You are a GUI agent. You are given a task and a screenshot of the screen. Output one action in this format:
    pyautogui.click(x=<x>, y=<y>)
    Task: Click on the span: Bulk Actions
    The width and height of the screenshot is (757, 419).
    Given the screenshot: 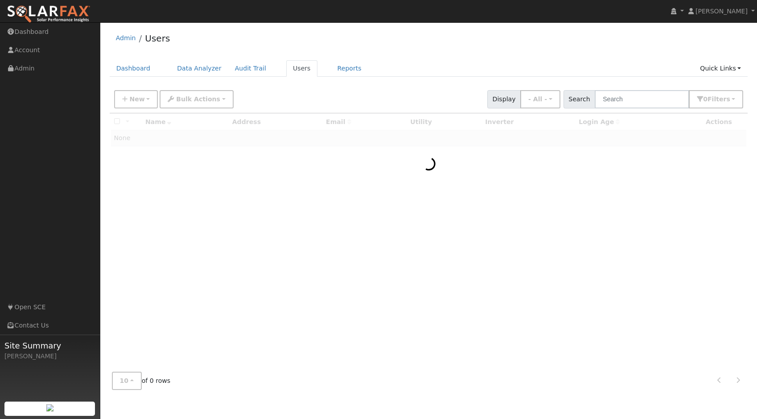 What is the action you would take?
    pyautogui.click(x=198, y=99)
    